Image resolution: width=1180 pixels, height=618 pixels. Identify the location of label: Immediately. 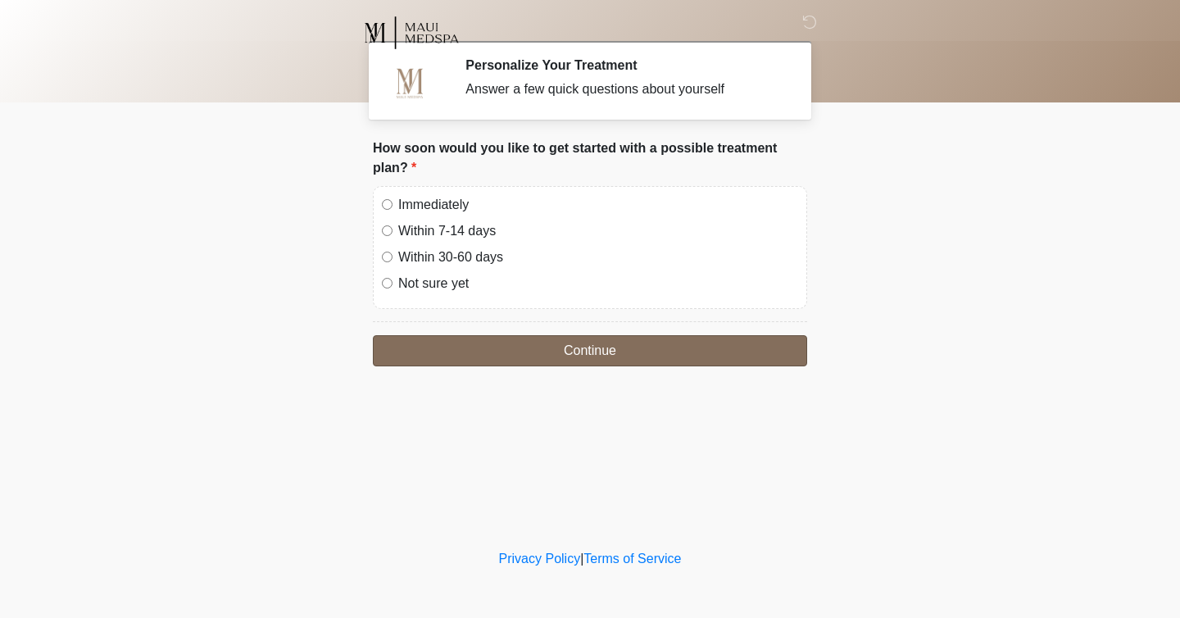
(598, 205).